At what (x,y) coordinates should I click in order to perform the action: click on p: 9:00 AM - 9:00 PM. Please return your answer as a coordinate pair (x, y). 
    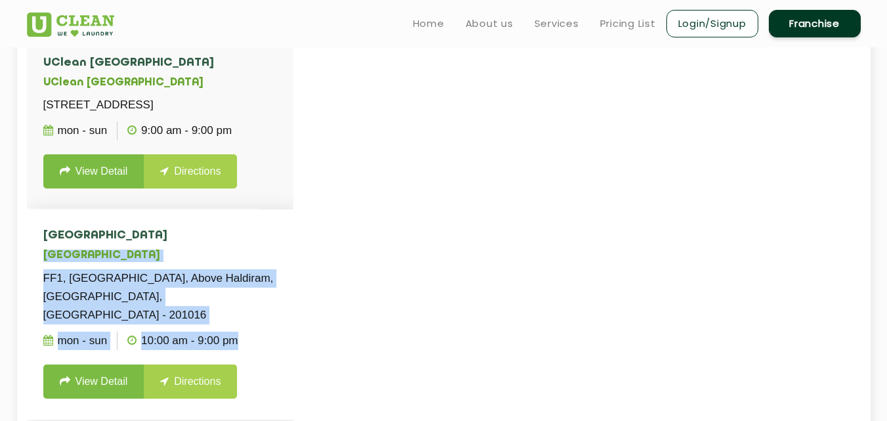
    Looking at the image, I should click on (179, 131).